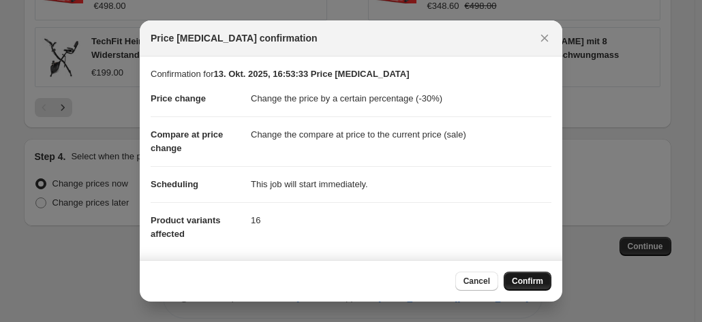 This screenshot has width=702, height=322. What do you see at coordinates (187, 141) in the screenshot?
I see `span: Compare at price change` at bounding box center [187, 141].